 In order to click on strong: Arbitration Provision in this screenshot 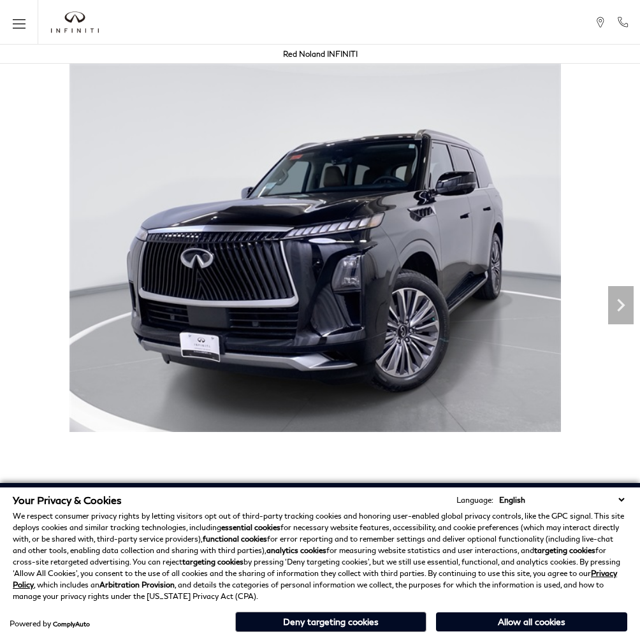, I will do `click(137, 585)`.